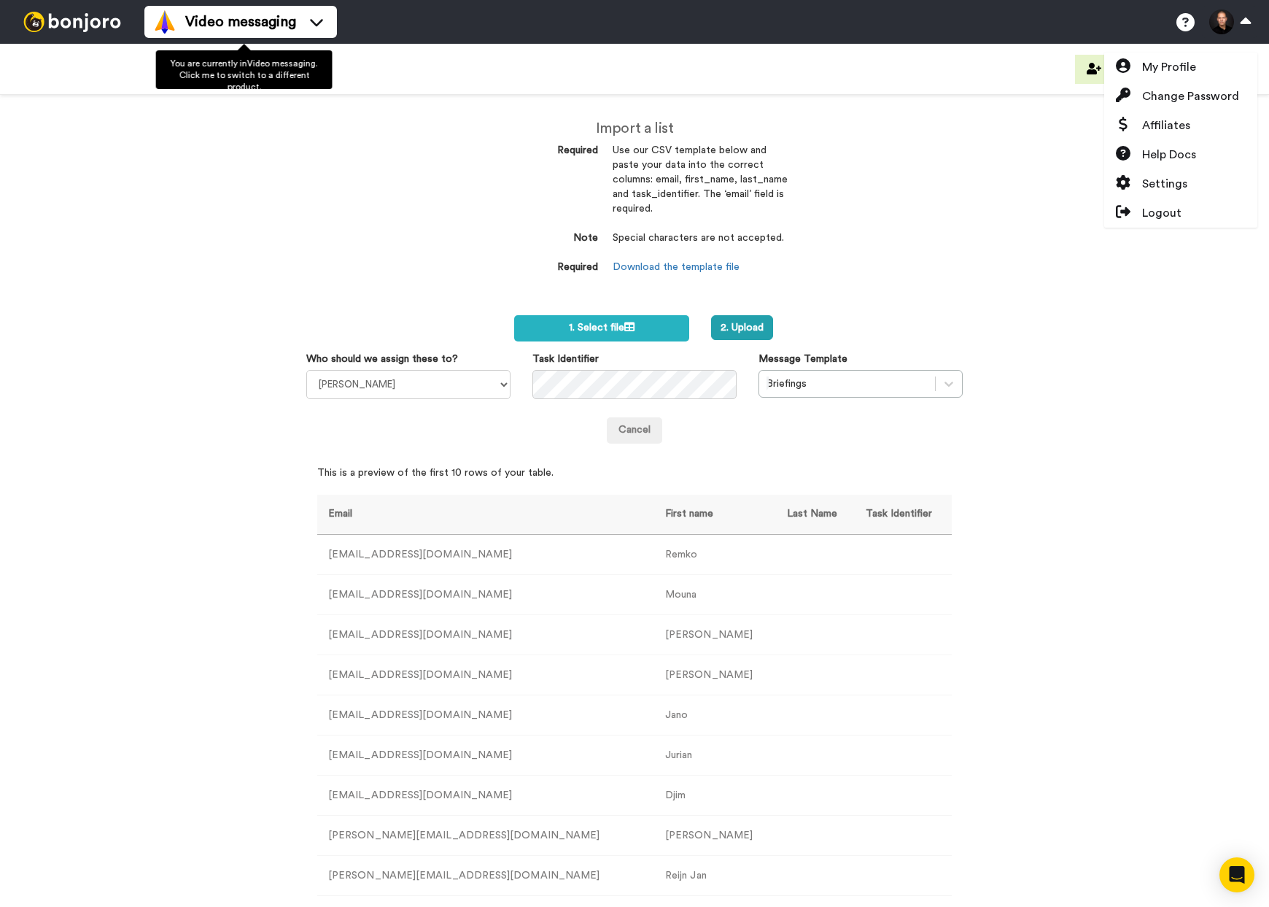 The width and height of the screenshot is (1269, 907). Describe the element at coordinates (1170, 67) in the screenshot. I see `span: My Profile` at that location.